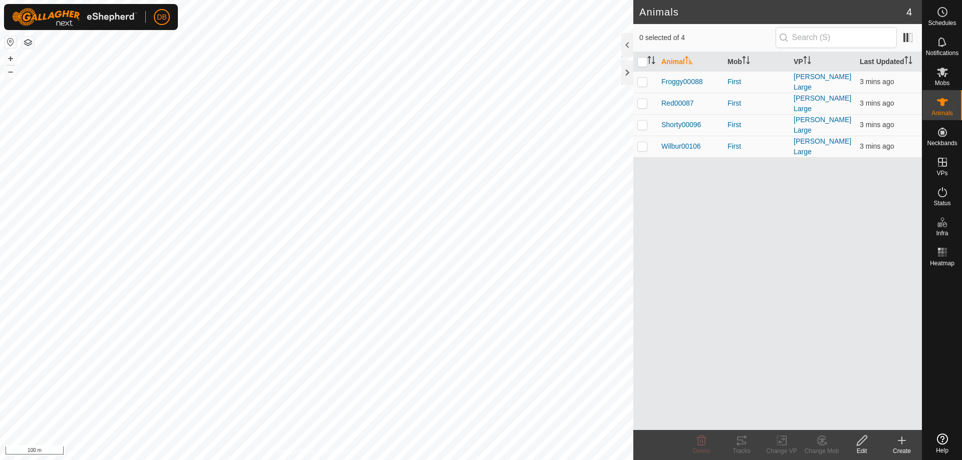 The width and height of the screenshot is (962, 460). Describe the element at coordinates (909, 12) in the screenshot. I see `span: 4` at that location.